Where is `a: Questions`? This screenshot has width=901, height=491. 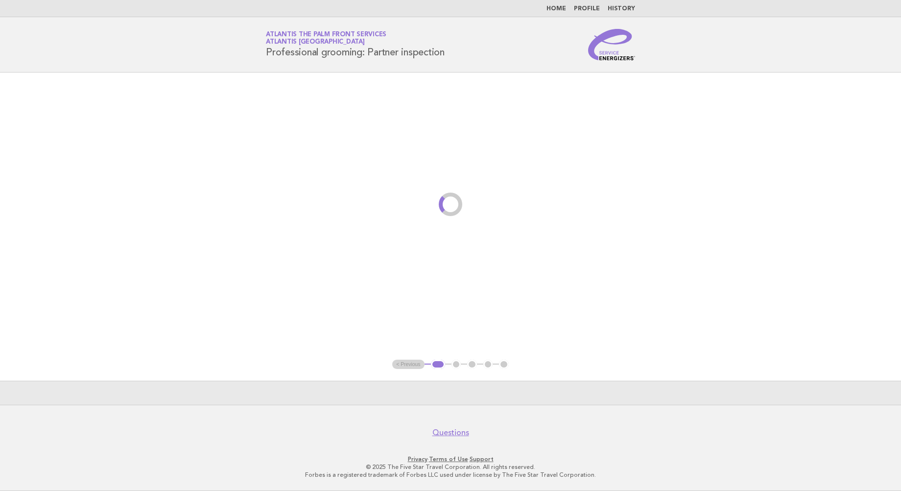 a: Questions is located at coordinates (451, 433).